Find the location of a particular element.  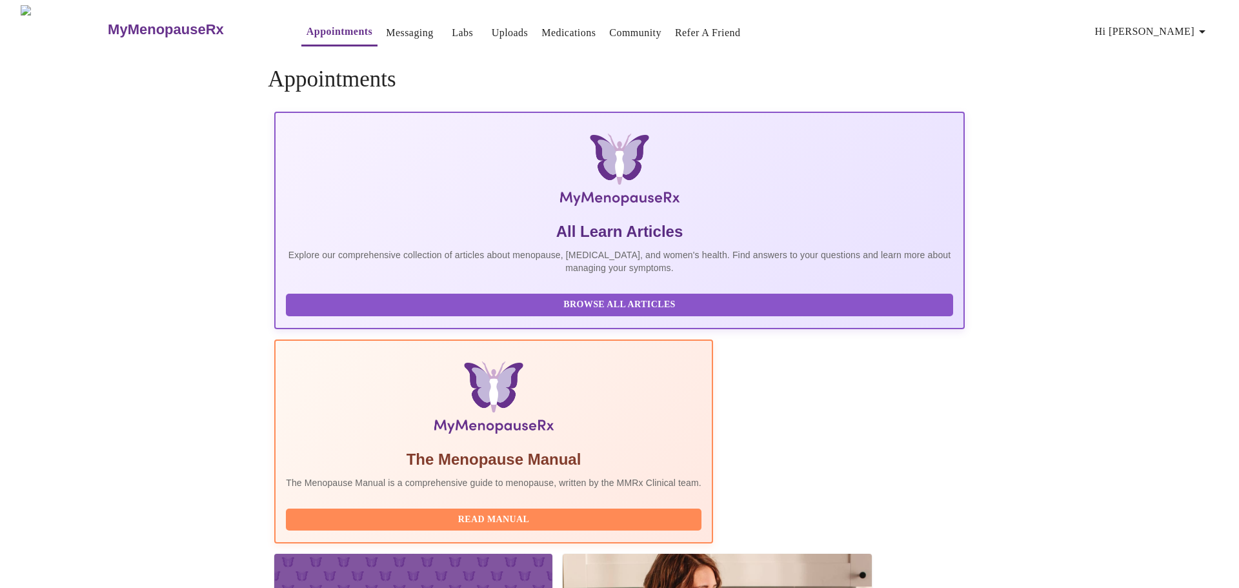

a: Community is located at coordinates (635, 33).